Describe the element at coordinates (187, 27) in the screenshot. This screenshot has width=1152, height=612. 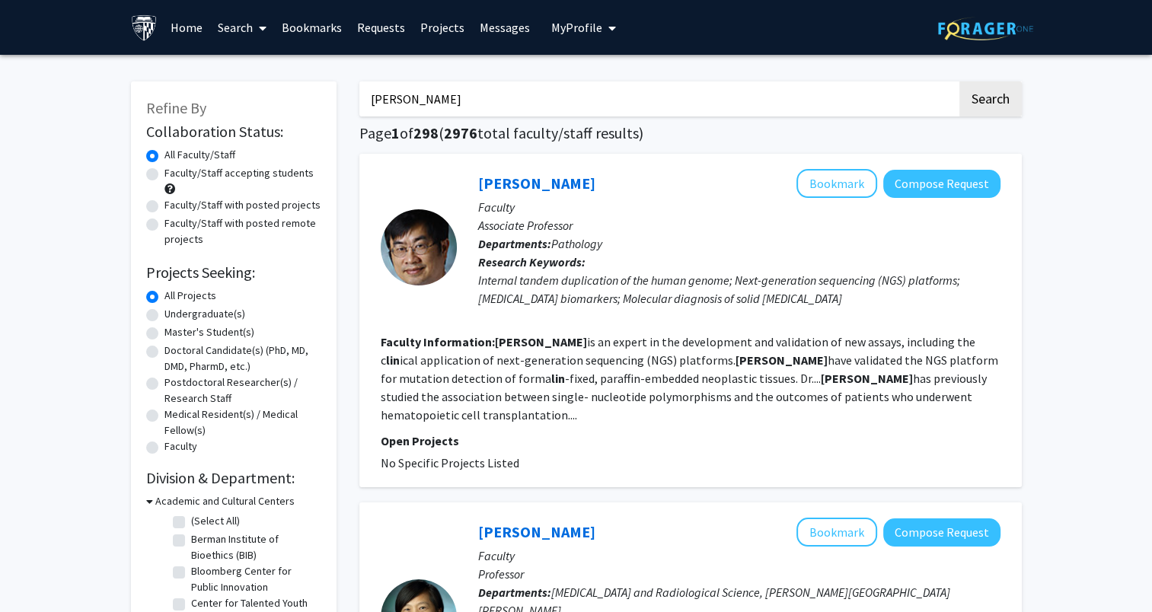
I see `a: Home` at that location.